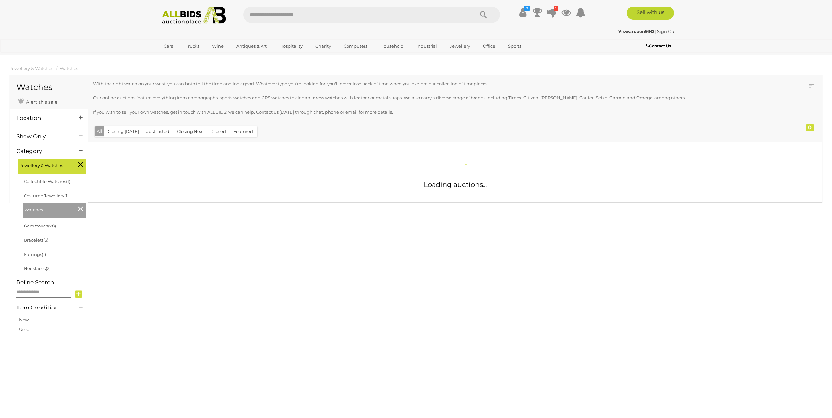 This screenshot has width=832, height=418. What do you see at coordinates (194, 15) in the screenshot?
I see `img: Allbids.com.au` at bounding box center [194, 15].